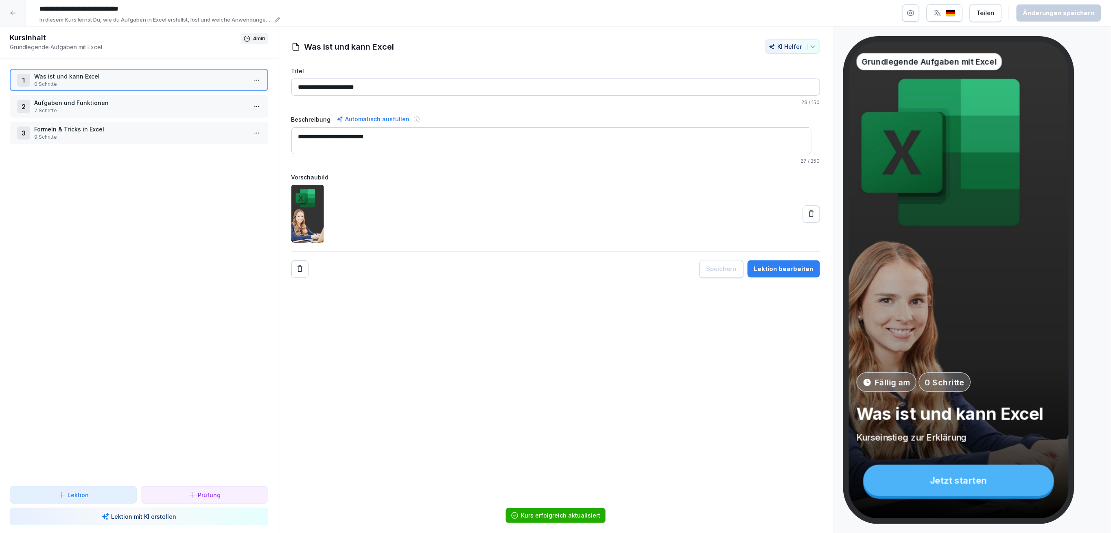 This screenshot has width=1111, height=533. What do you see at coordinates (24, 80) in the screenshot?
I see `div: 1` at bounding box center [24, 80].